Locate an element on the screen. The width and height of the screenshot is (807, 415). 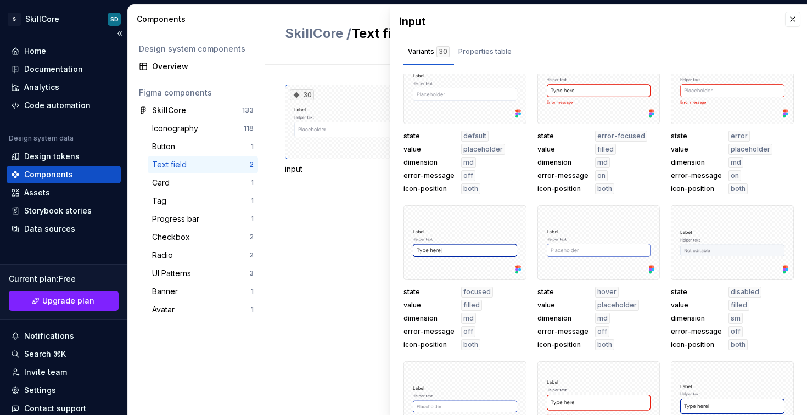
div: SD is located at coordinates (114, 19).